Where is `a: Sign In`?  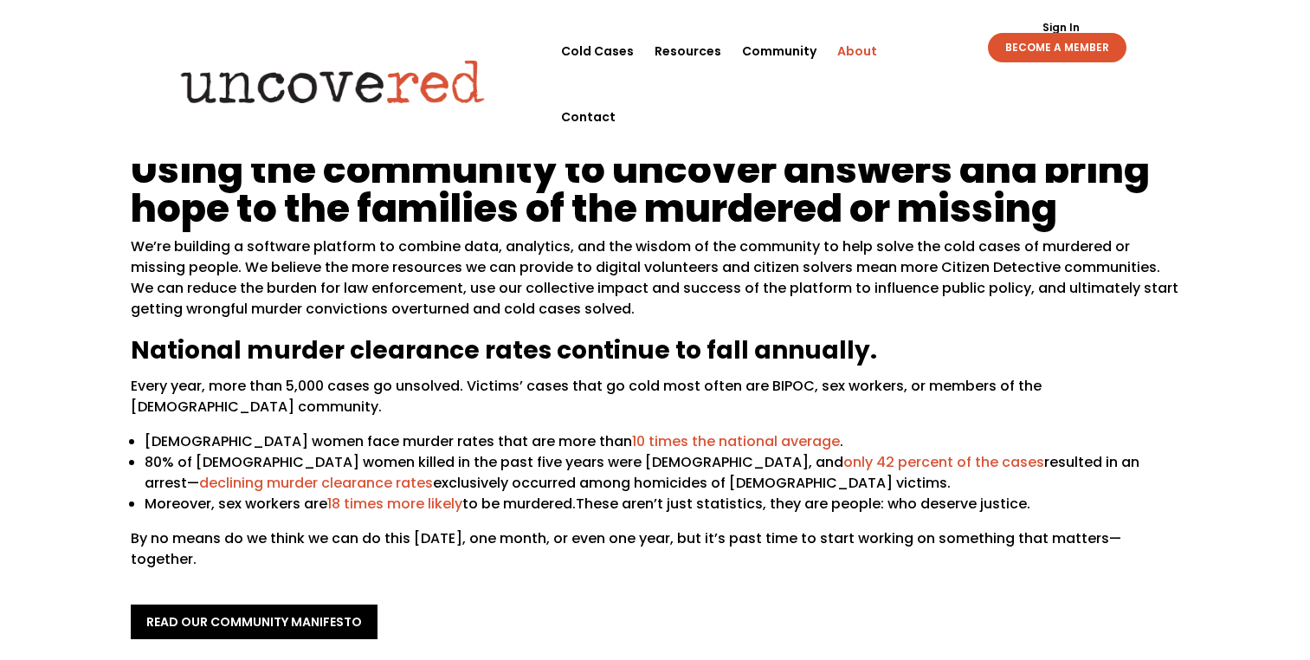
a: Sign In is located at coordinates (1060, 28).